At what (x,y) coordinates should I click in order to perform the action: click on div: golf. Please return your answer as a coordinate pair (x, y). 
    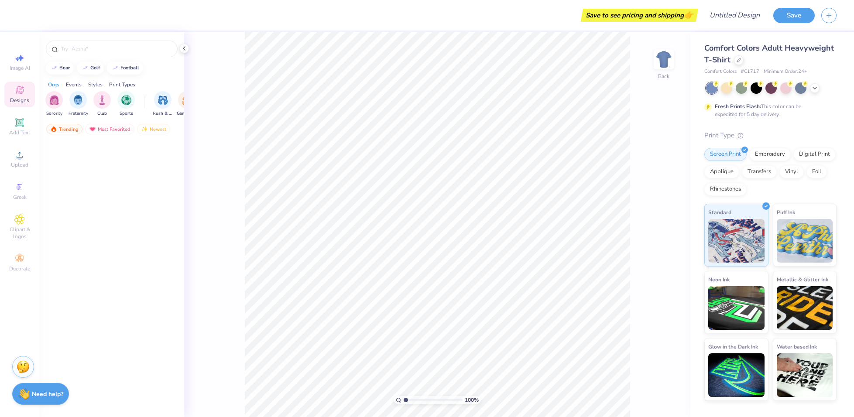
    Looking at the image, I should click on (95, 68).